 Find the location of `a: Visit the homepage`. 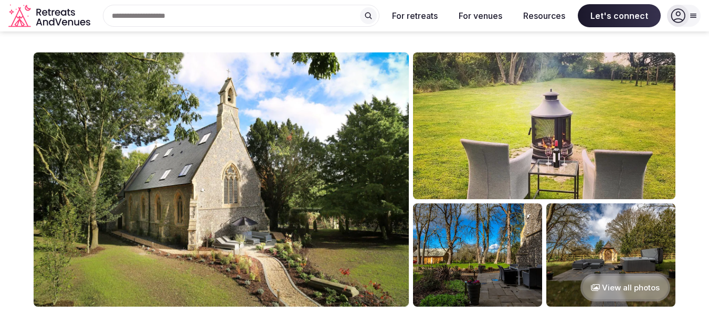

a: Visit the homepage is located at coordinates (50, 16).